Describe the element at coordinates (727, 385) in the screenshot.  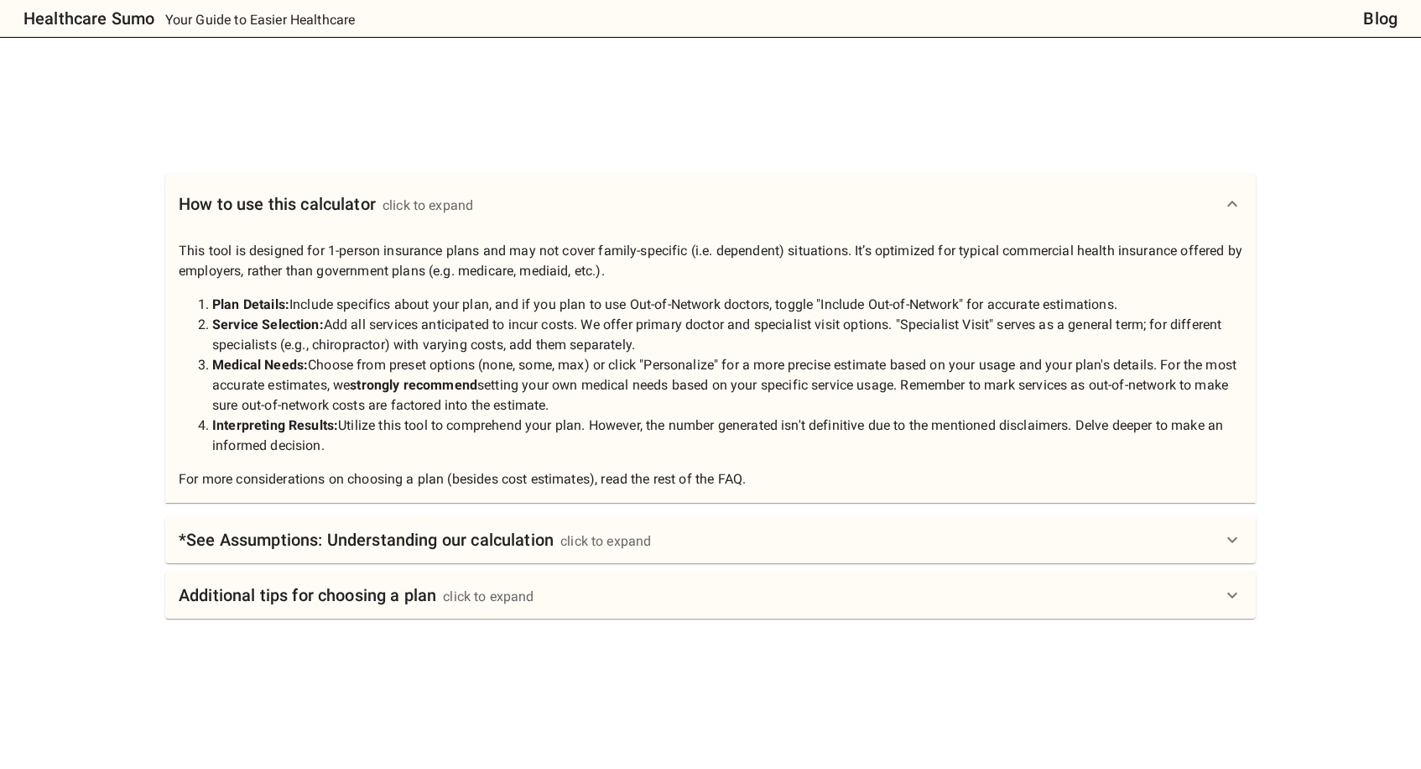
I see `li: Choose from preset options (none, some, max) or click "Personalize" for a more precise estimate b...` at that location.